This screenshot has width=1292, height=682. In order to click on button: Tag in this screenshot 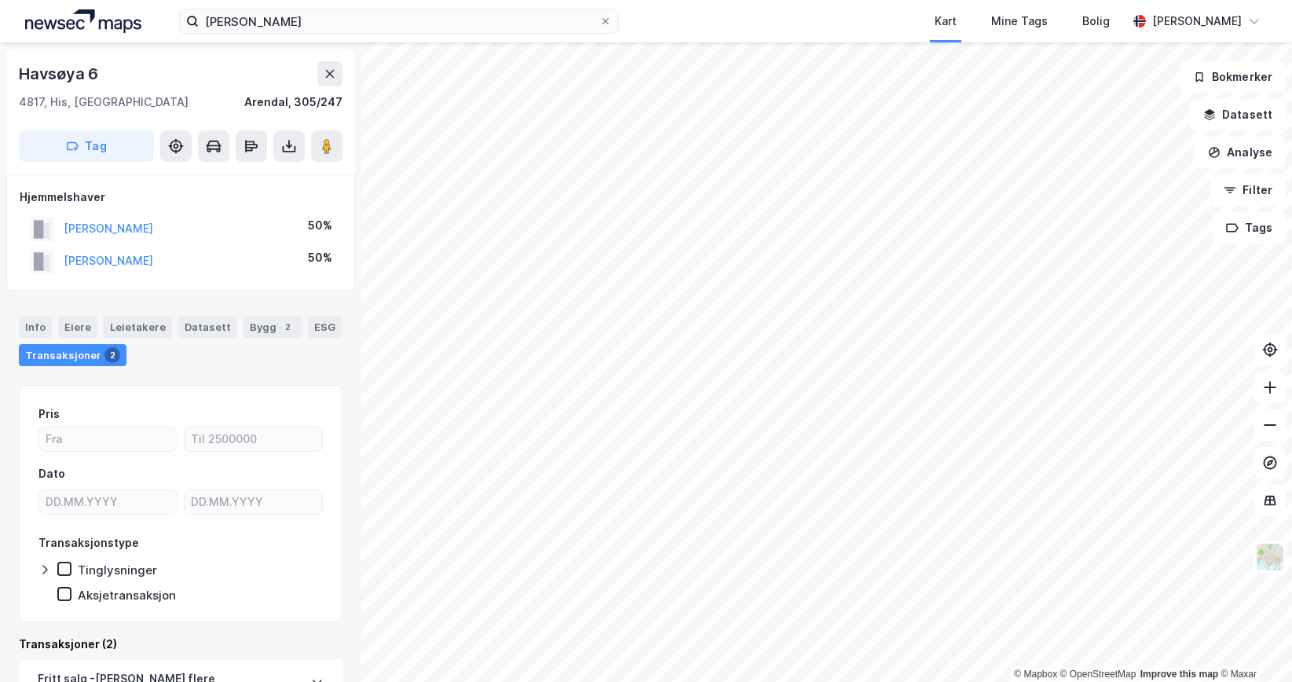, I will do `click(86, 146)`.